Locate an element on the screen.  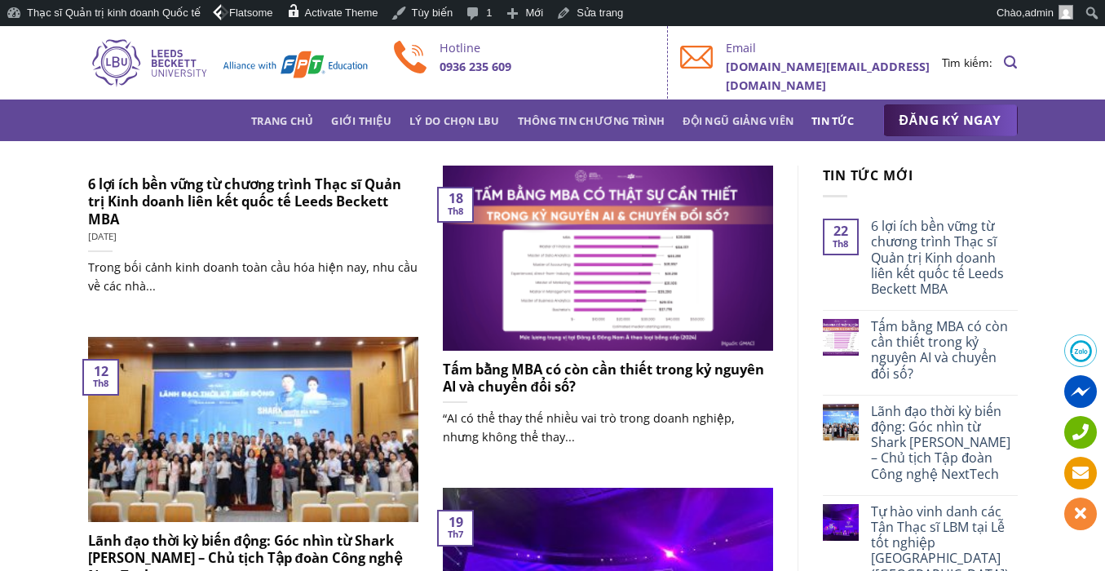
img: Thạc sĩ Quản trị kinh doanh Quốc tế is located at coordinates (228, 63).